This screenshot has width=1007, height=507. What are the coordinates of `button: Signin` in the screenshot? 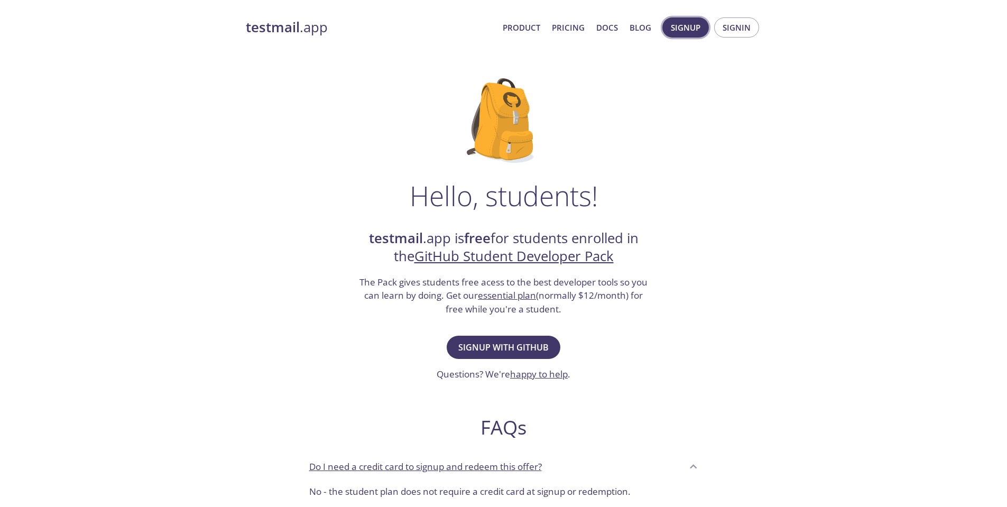 It's located at (736, 27).